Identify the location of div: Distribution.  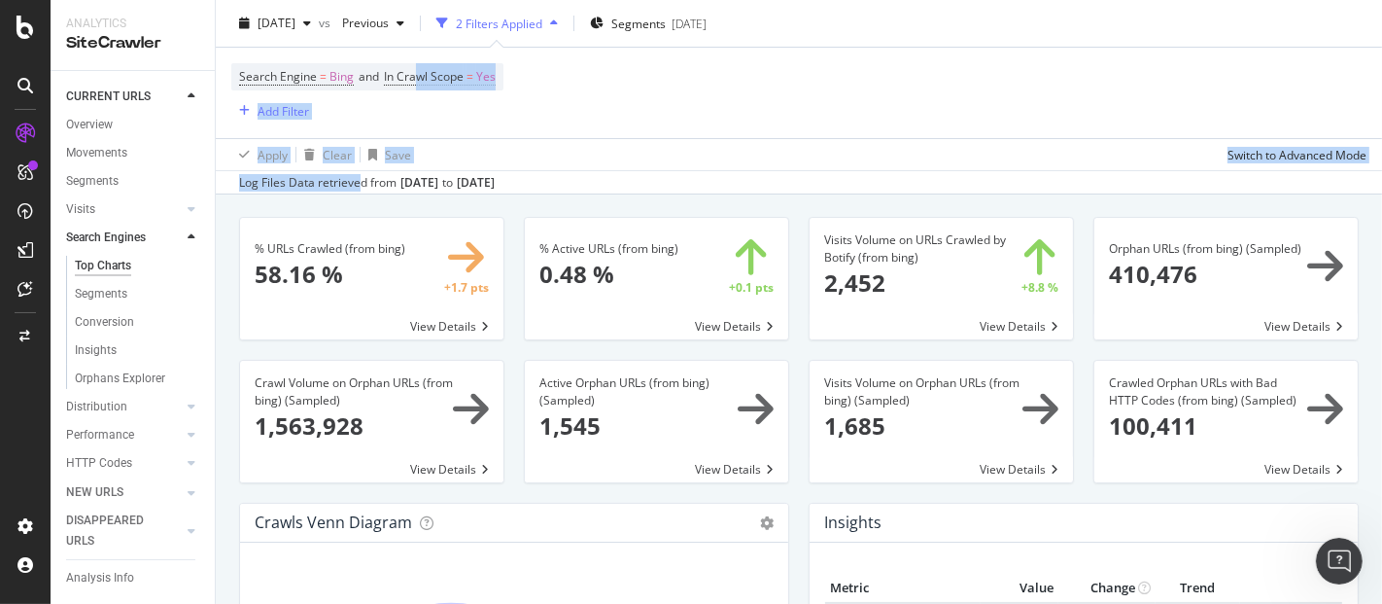
(96, 406).